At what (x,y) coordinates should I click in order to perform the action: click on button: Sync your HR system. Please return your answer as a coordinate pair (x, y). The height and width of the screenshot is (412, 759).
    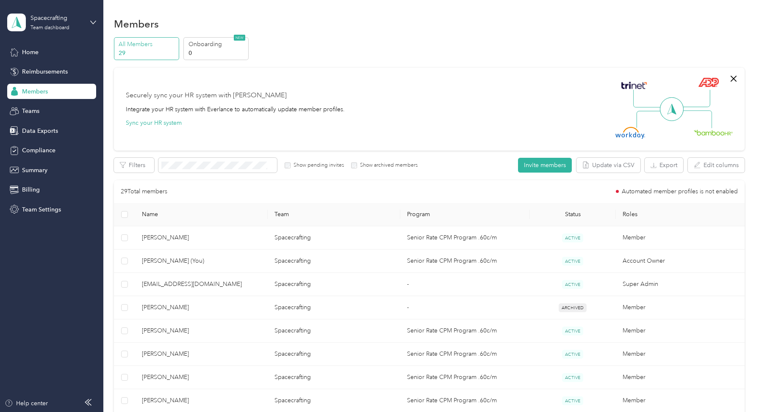
    Looking at the image, I should click on (154, 123).